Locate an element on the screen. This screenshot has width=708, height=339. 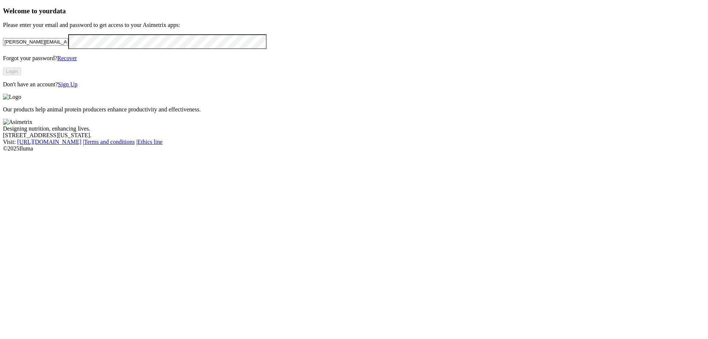
p: Don't have an account? is located at coordinates (354, 84).